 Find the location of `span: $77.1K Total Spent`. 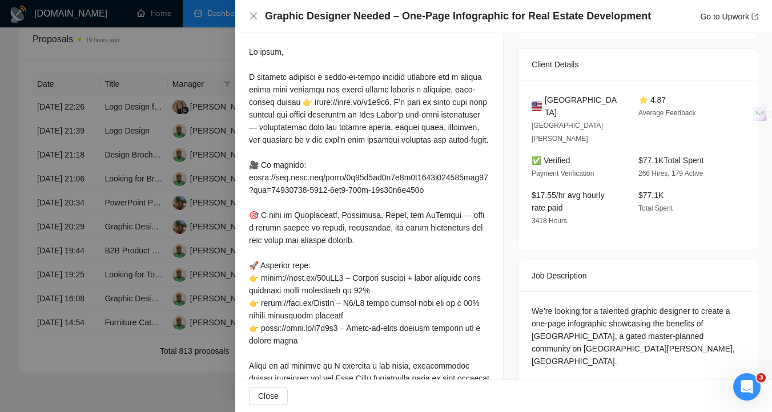

span: $77.1K Total Spent is located at coordinates (671, 160).